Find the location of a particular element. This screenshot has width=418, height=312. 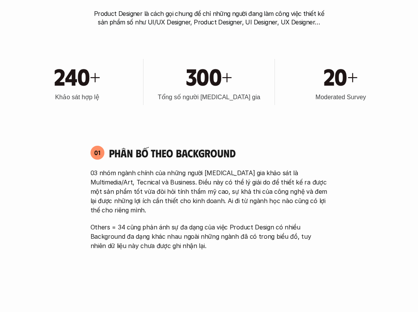

h1: 20+ is located at coordinates (341, 76).